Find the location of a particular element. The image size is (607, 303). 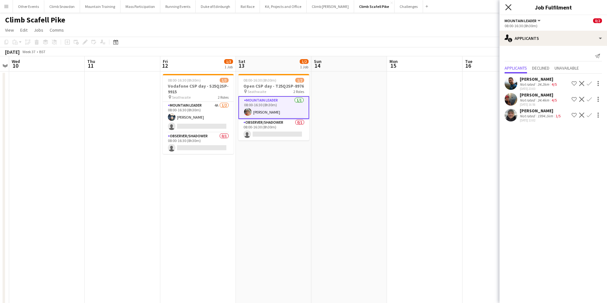

h3: Vodafone CSP day - S25Q2SP-9915 is located at coordinates (198, 89).